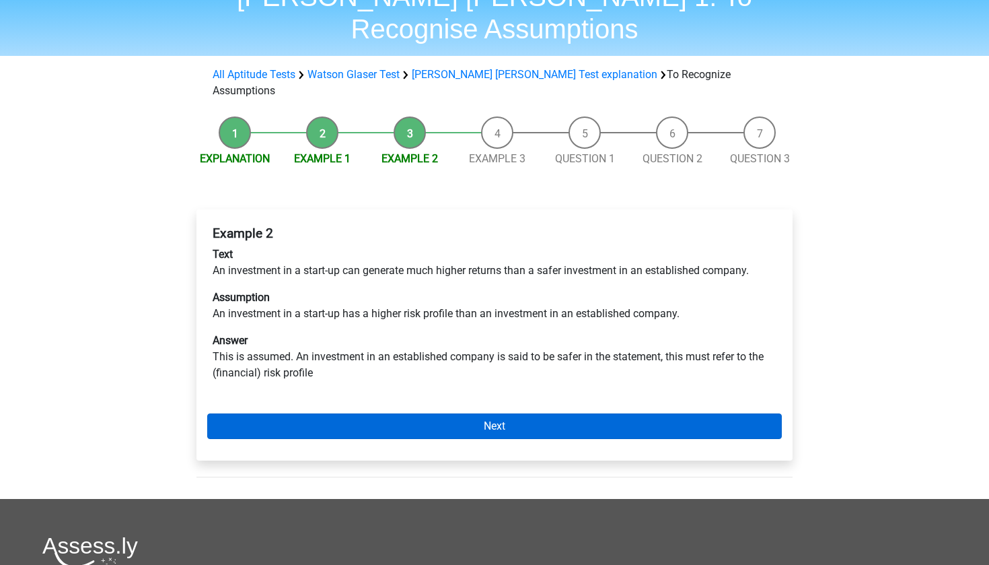 The width and height of the screenshot is (989, 565). Describe the element at coordinates (495, 306) in the screenshot. I see `p: An investment in a start-up has a higher risk profile than an investment in an established company.` at that location.